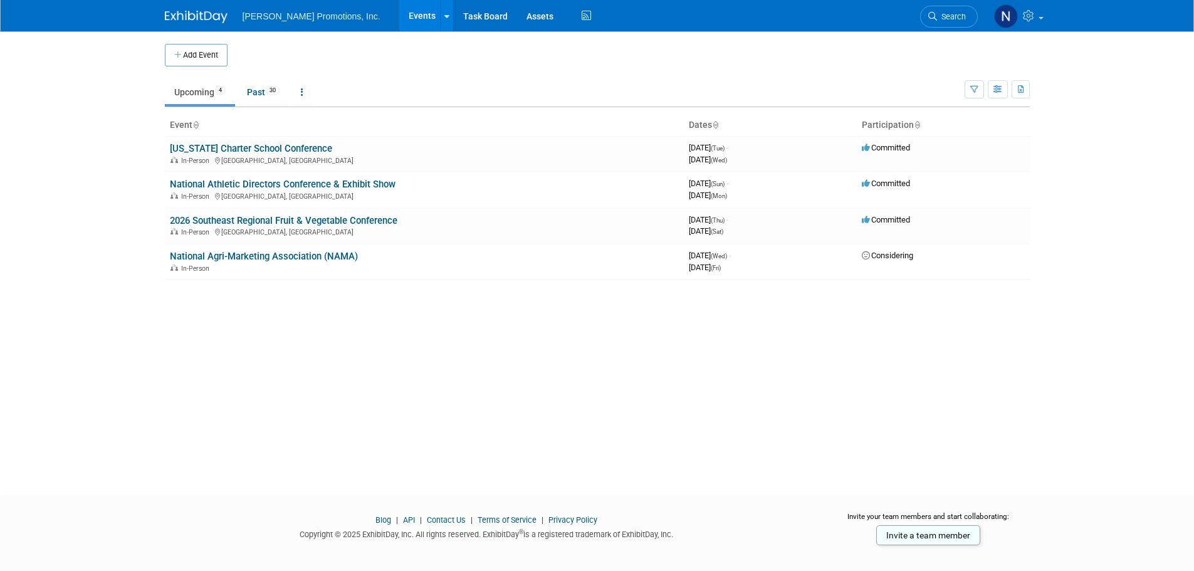 The width and height of the screenshot is (1194, 571). Describe the element at coordinates (943, 125) in the screenshot. I see `th: Participation` at that location.